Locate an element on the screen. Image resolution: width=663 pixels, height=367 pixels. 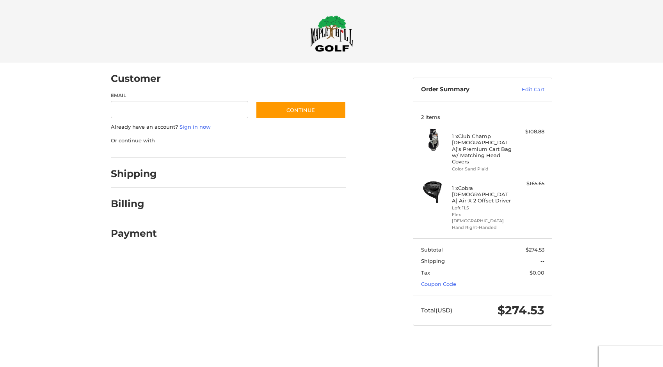
p: Already have an account? is located at coordinates (228, 127).